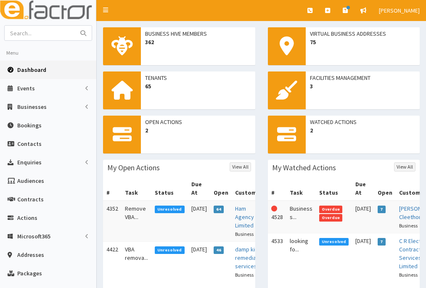 The height and width of the screenshot is (288, 426). Describe the element at coordinates (198, 122) in the screenshot. I see `span: Open Actions` at that location.